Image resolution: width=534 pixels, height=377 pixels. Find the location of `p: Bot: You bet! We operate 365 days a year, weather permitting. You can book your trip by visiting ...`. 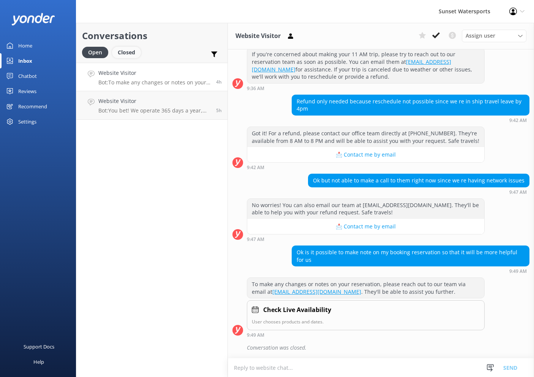

p: Bot: You bet! We operate 365 days a year, weather permitting. You can book your trip by visiting ... is located at coordinates (154, 111).